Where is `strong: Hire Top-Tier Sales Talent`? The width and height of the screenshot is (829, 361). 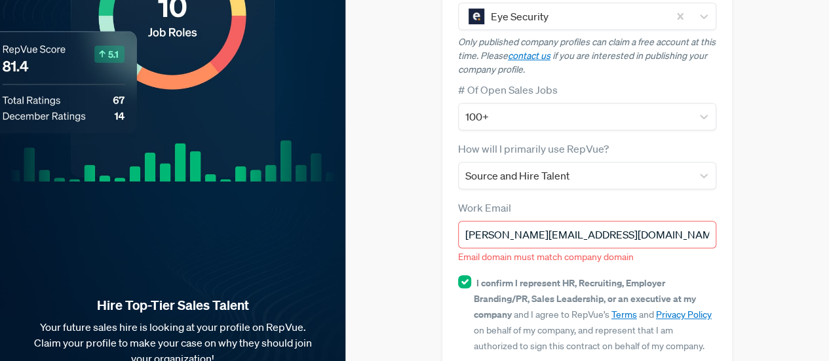
strong: Hire Top-Tier Sales Talent is located at coordinates (172, 305).